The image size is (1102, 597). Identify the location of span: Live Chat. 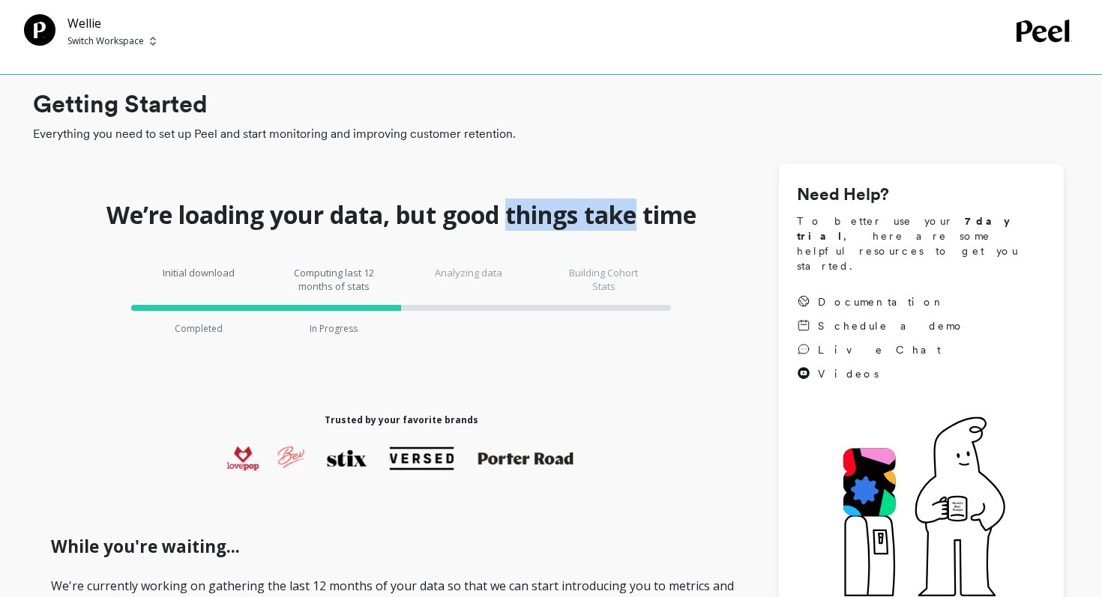
(879, 350).